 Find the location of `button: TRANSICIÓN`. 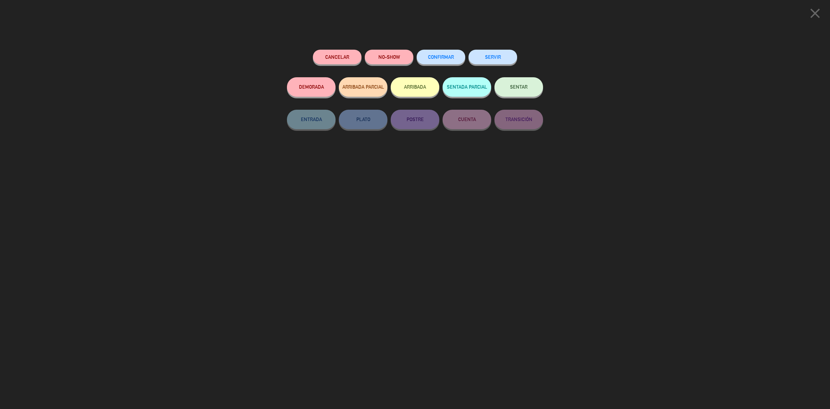

button: TRANSICIÓN is located at coordinates (519, 119).